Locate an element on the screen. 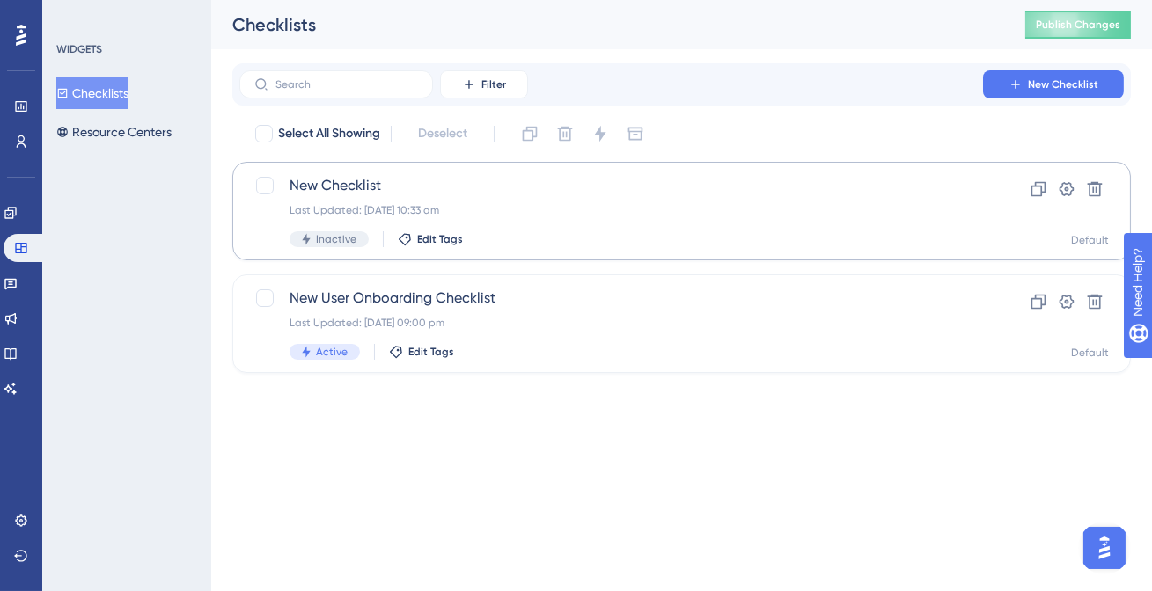  img: launcher-image-alternative-text is located at coordinates (26, 26).